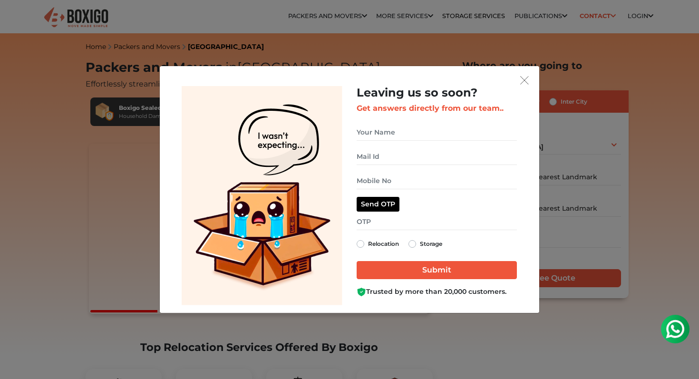  Describe the element at coordinates (437, 181) in the screenshot. I see `input: Mobile No` at that location.